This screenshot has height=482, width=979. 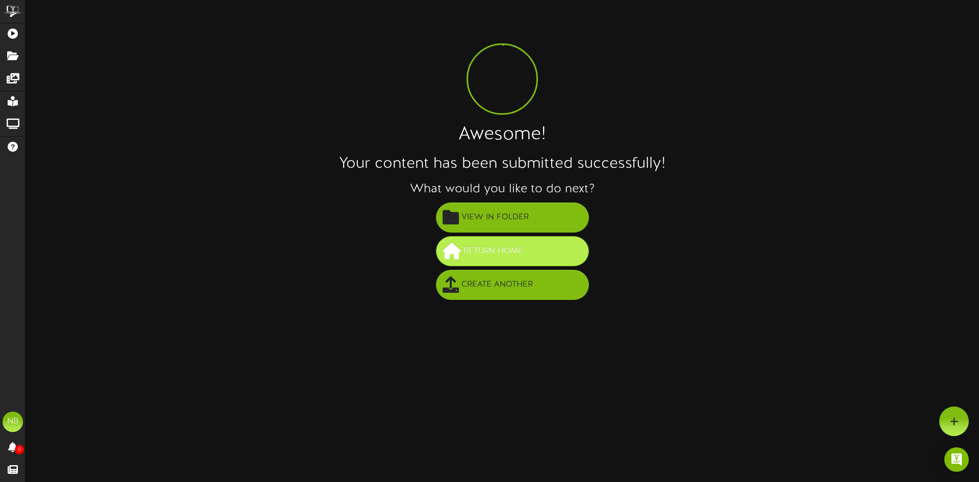 I want to click on h1: Awesome!, so click(x=502, y=135).